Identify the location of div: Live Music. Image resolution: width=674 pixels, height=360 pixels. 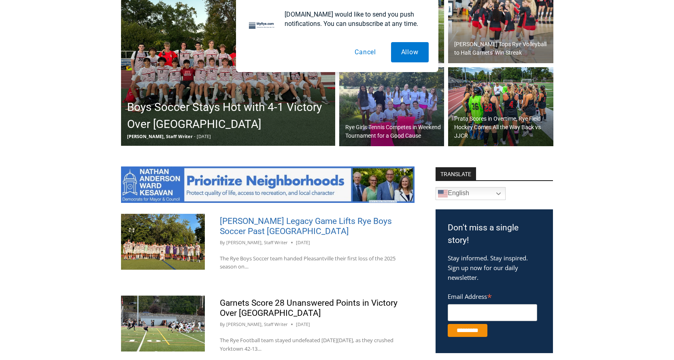
(96, 45).